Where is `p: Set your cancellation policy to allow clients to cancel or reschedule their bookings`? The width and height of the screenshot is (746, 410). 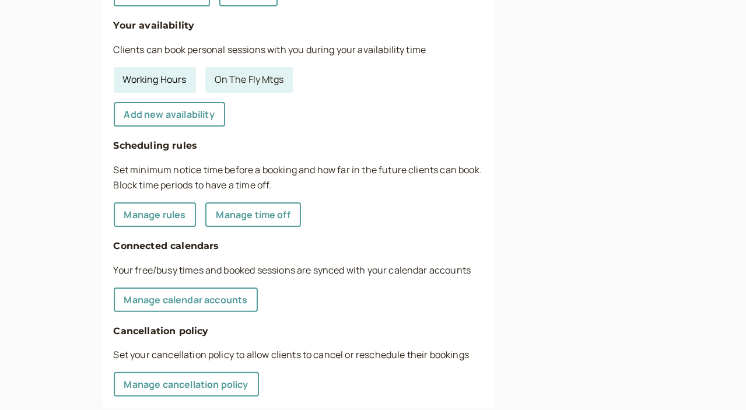
p: Set your cancellation policy to allow clients to cancel or reschedule their bookings is located at coordinates (299, 355).